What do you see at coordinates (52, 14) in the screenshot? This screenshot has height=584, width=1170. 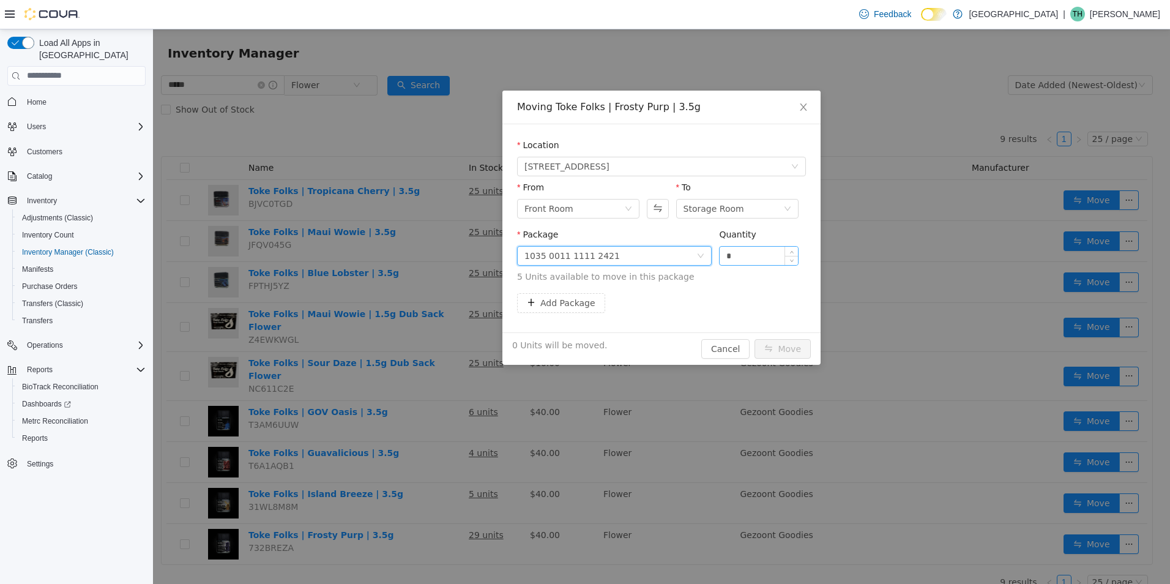 I see `img: Cova` at bounding box center [52, 14].